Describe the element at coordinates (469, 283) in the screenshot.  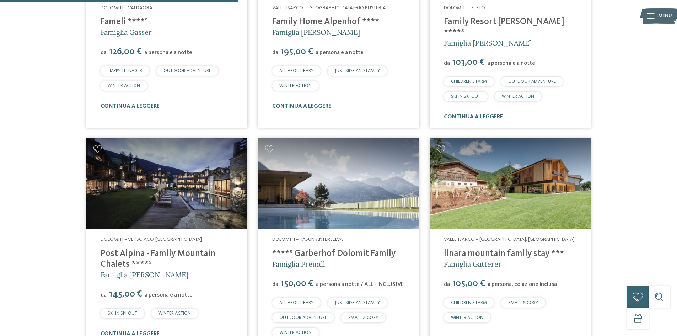
I see `span: 105,00 €` at that location.